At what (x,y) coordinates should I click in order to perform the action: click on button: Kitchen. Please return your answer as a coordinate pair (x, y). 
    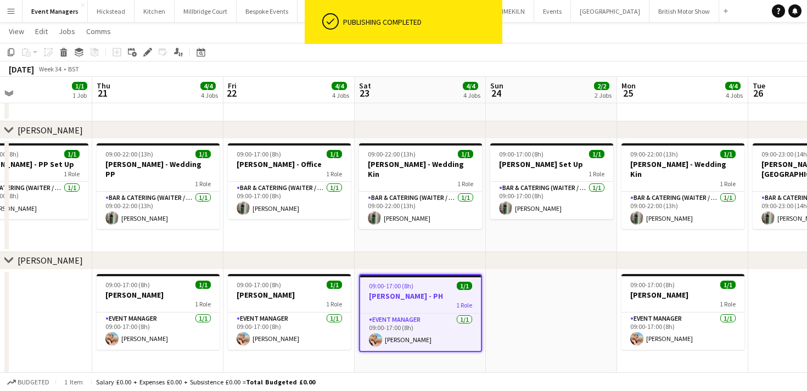
    Looking at the image, I should click on (154, 11).